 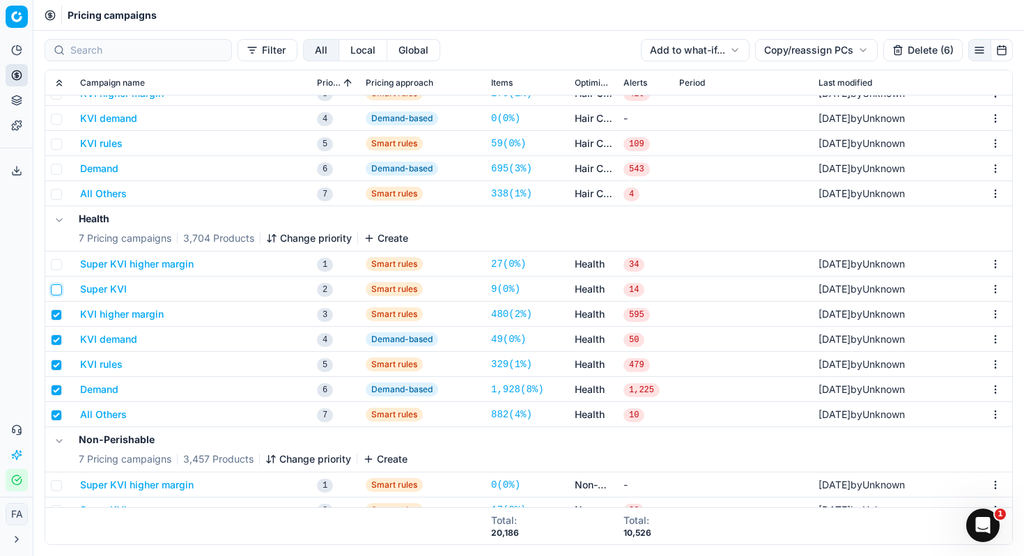 I want to click on span: 595, so click(x=637, y=315).